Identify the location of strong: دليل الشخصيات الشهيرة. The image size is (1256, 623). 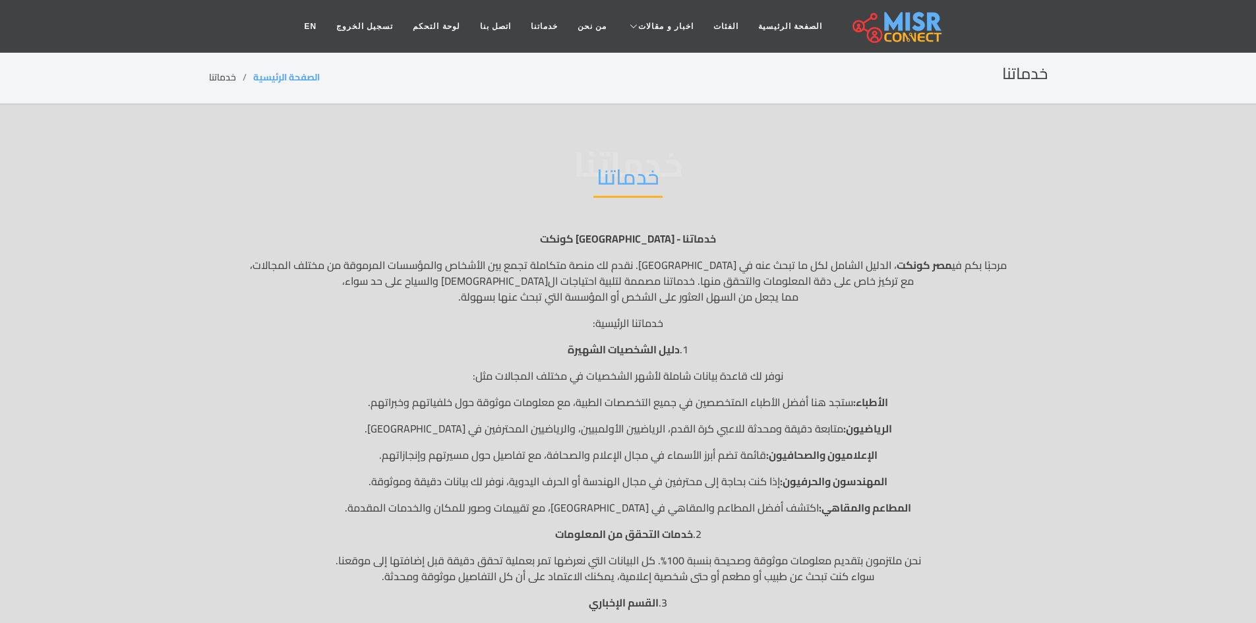
(624, 350).